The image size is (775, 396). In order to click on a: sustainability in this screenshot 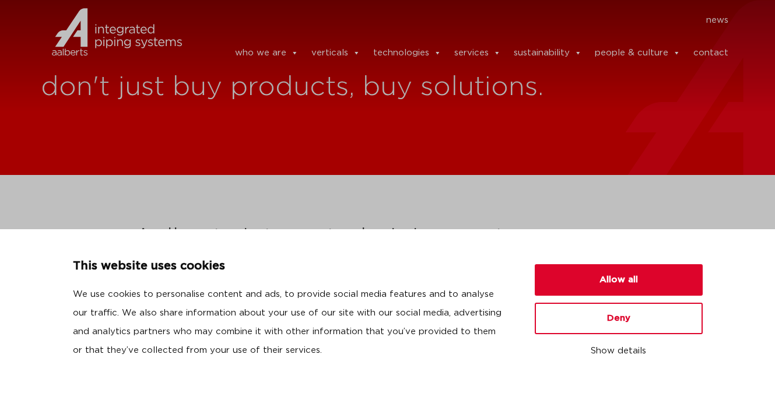, I will do `click(548, 53)`.